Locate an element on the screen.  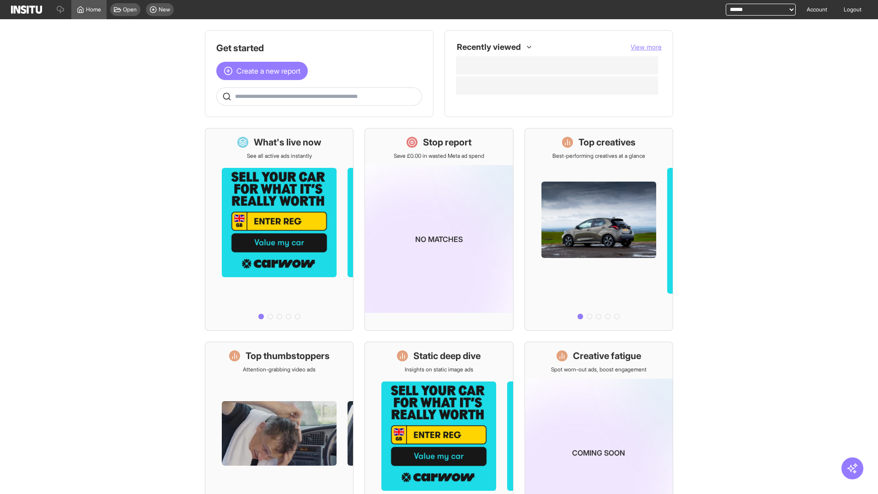
a: Top creativesBest-performing creatives at a glance is located at coordinates (599, 229).